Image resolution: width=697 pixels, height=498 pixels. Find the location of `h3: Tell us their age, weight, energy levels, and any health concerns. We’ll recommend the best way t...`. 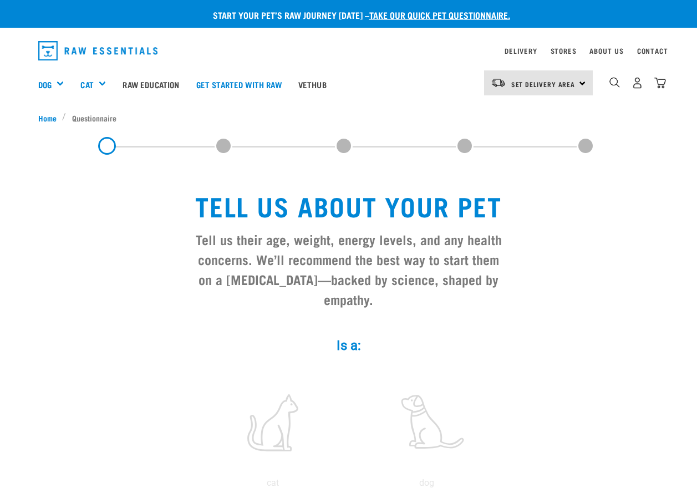

h3: Tell us their age, weight, energy levels, and any health concerns. We’ll recommend the best way t... is located at coordinates (349, 269).